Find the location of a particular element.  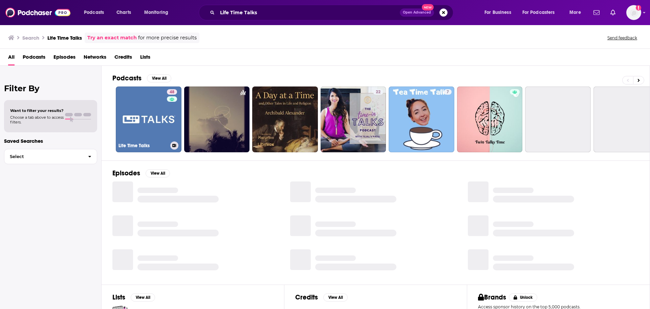

span: Networks is located at coordinates (95, 58).